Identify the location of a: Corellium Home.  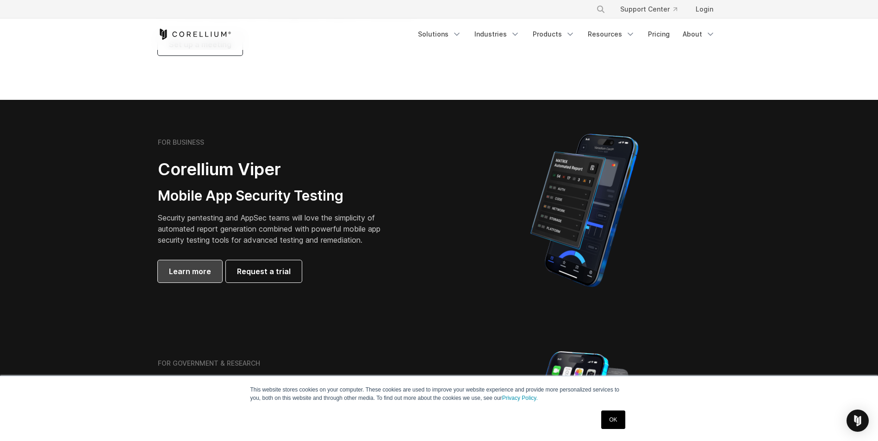
(194, 34).